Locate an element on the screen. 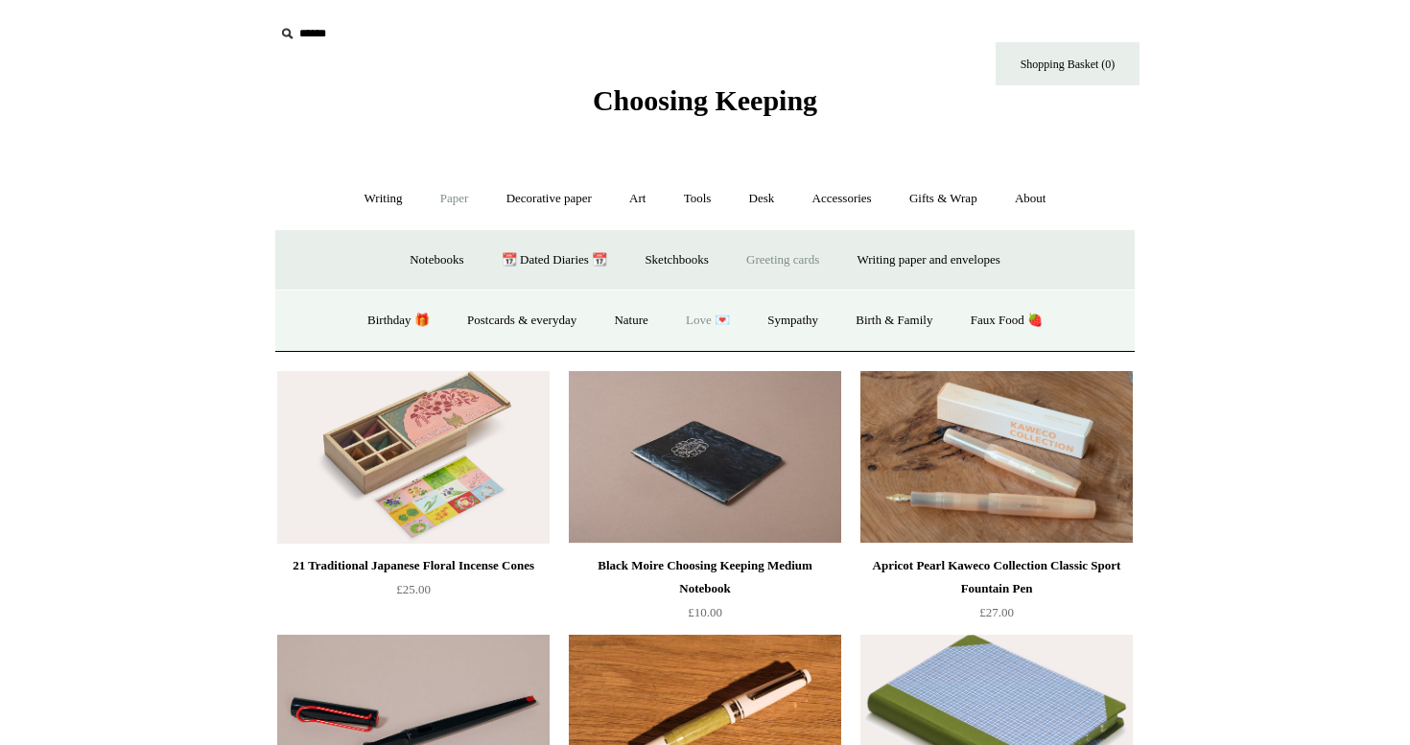 The width and height of the screenshot is (1410, 745). a: About is located at coordinates (1030, 199).